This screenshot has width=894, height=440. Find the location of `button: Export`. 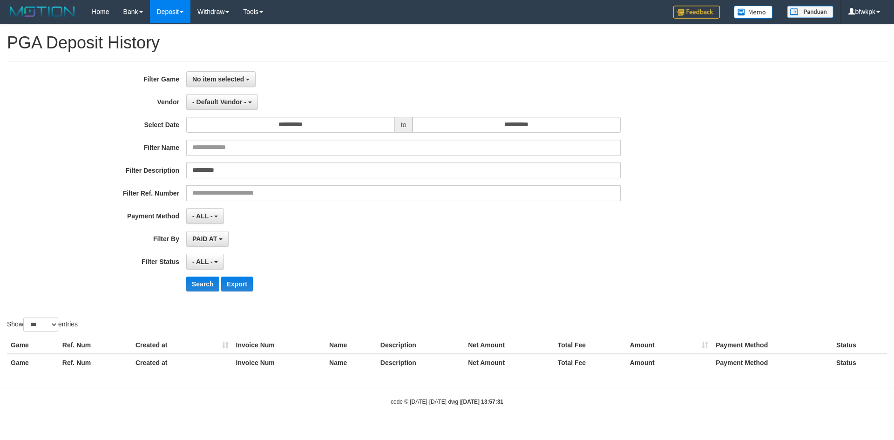

button: Export is located at coordinates (237, 284).